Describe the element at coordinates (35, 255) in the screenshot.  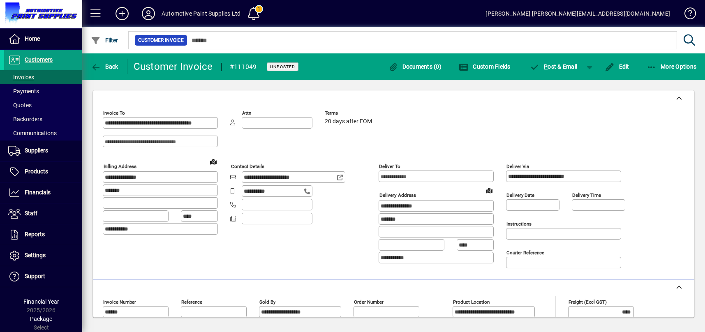
I see `span: Settings` at that location.